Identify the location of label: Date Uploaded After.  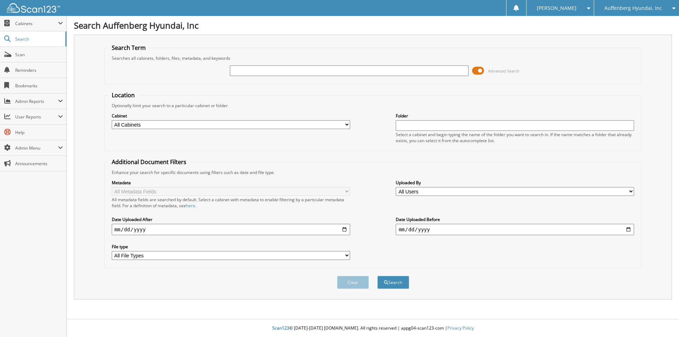
(231, 219).